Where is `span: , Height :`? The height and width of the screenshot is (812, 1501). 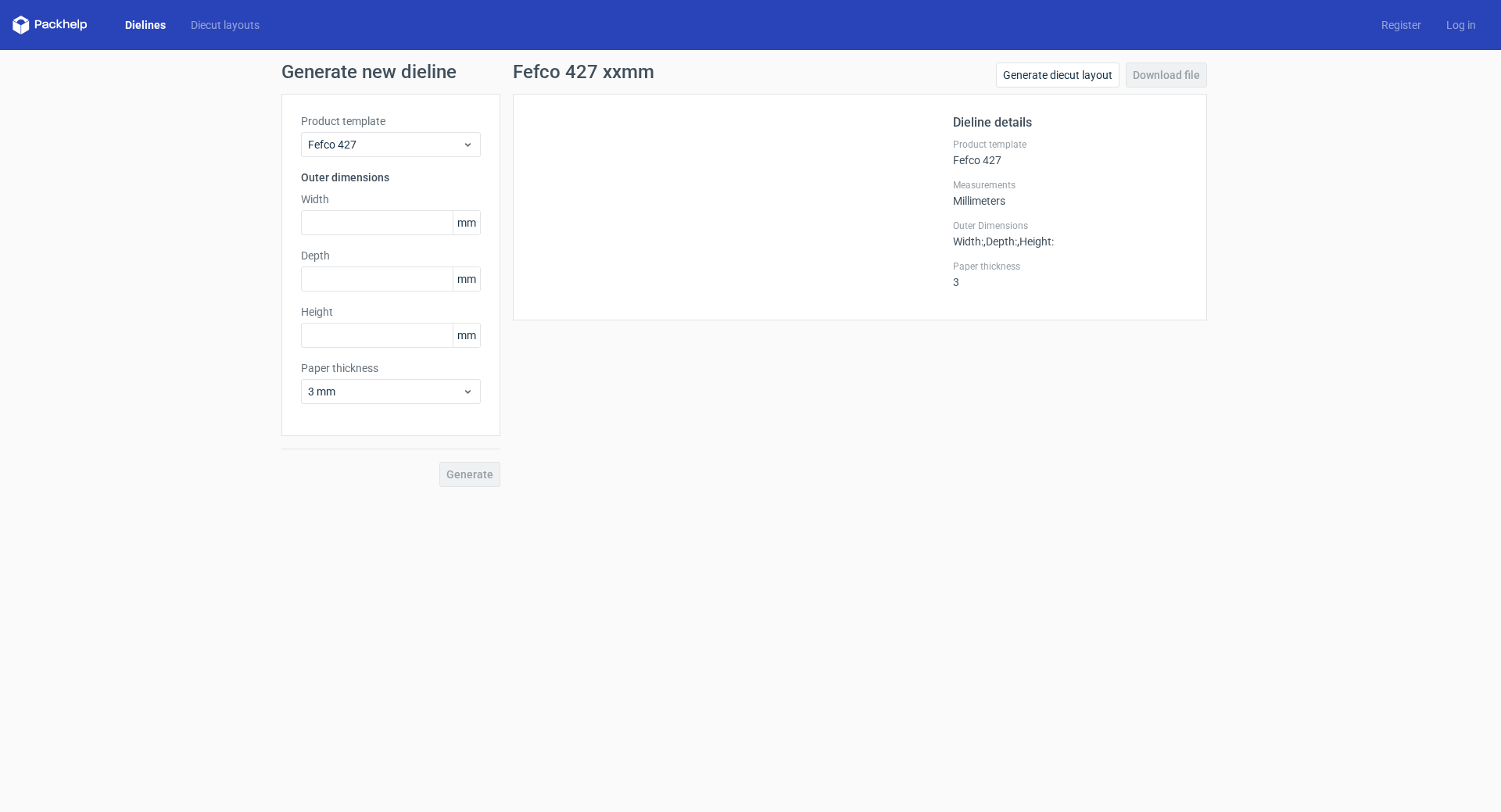 span: , Height : is located at coordinates (1035, 241).